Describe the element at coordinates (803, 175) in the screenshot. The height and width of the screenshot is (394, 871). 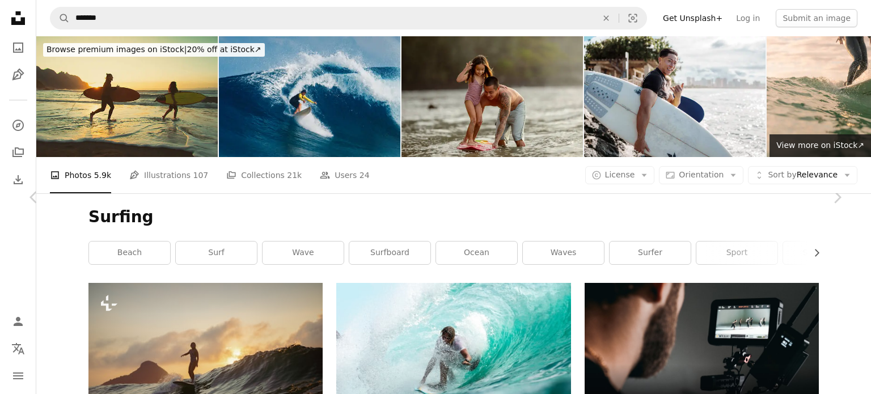
I see `span: Relevance` at that location.